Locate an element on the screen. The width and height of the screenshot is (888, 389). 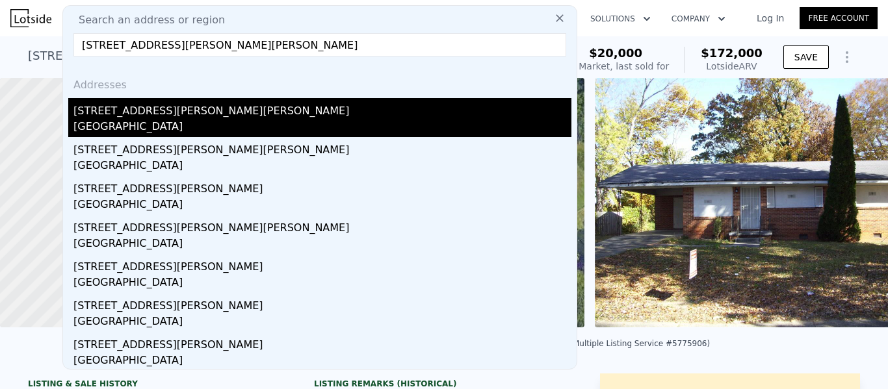
a: Free Account is located at coordinates (838, 18).